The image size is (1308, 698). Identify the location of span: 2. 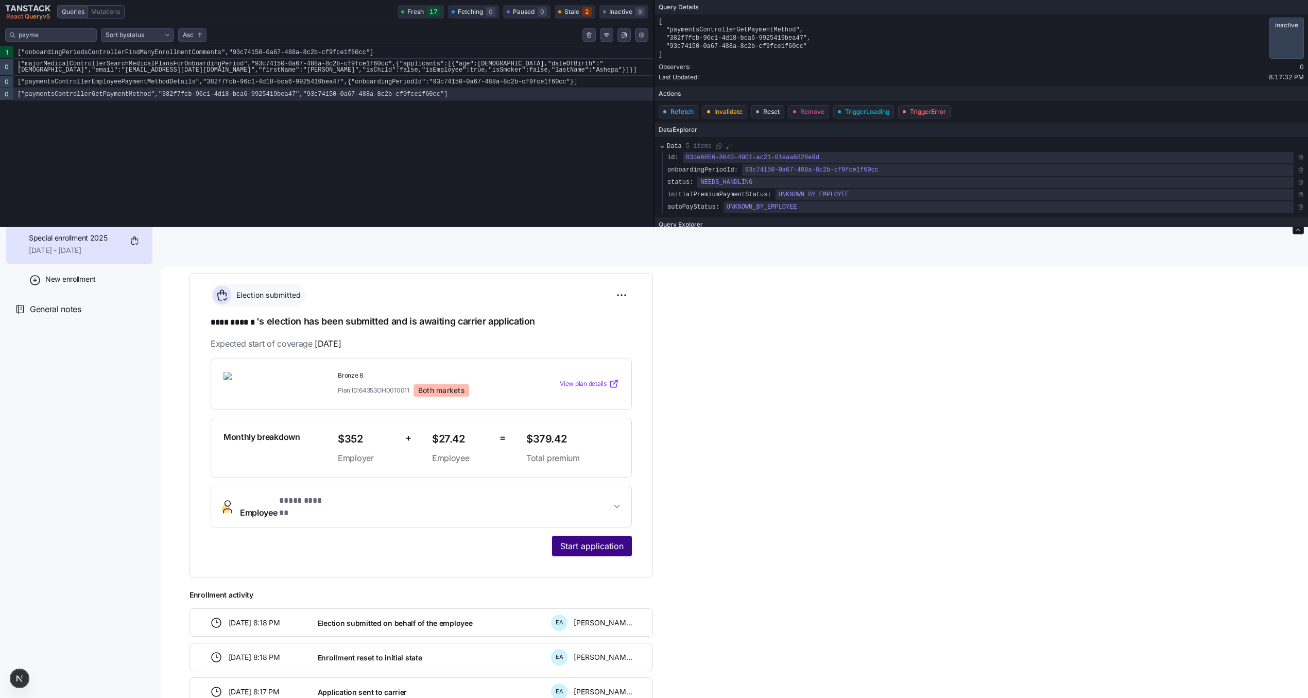
(587, 12).